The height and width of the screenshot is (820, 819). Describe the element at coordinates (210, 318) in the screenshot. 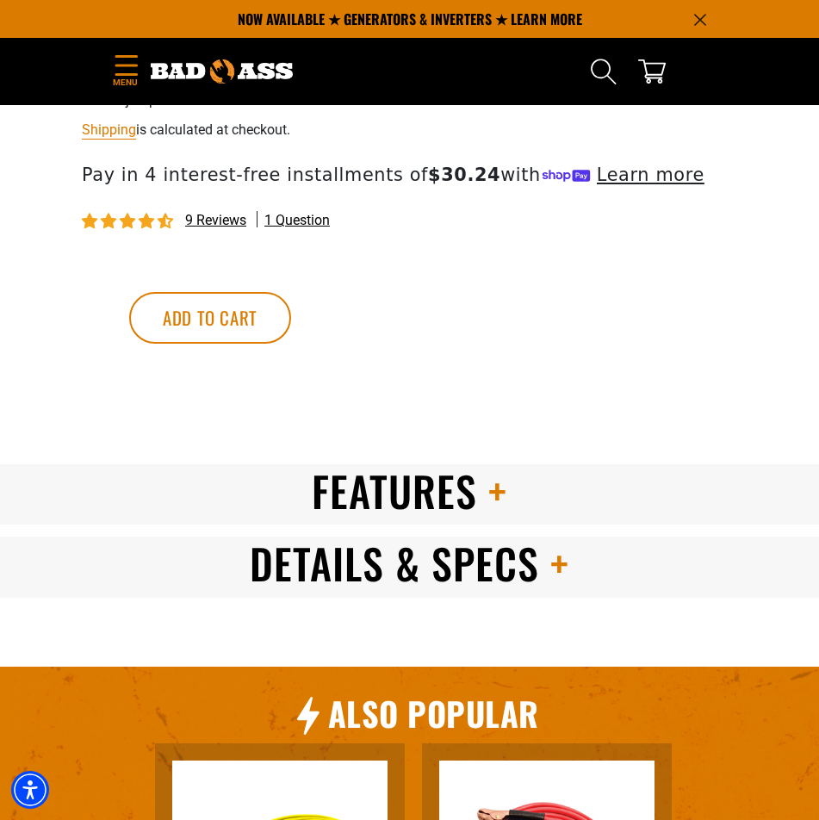

I see `button: Add to cart` at that location.